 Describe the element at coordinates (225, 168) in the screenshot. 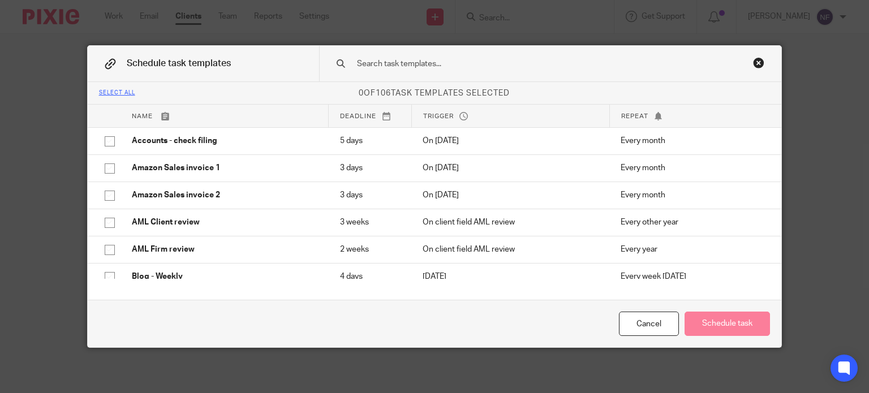

I see `p: Amazon Sales invoice 1` at that location.